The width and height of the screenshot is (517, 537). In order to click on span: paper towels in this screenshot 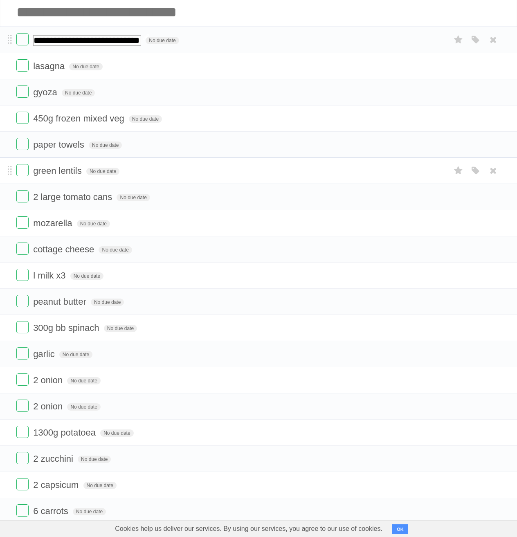, I will do `click(60, 144)`.